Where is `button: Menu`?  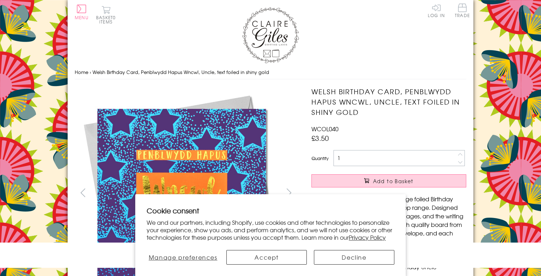 button: Menu is located at coordinates (82, 12).